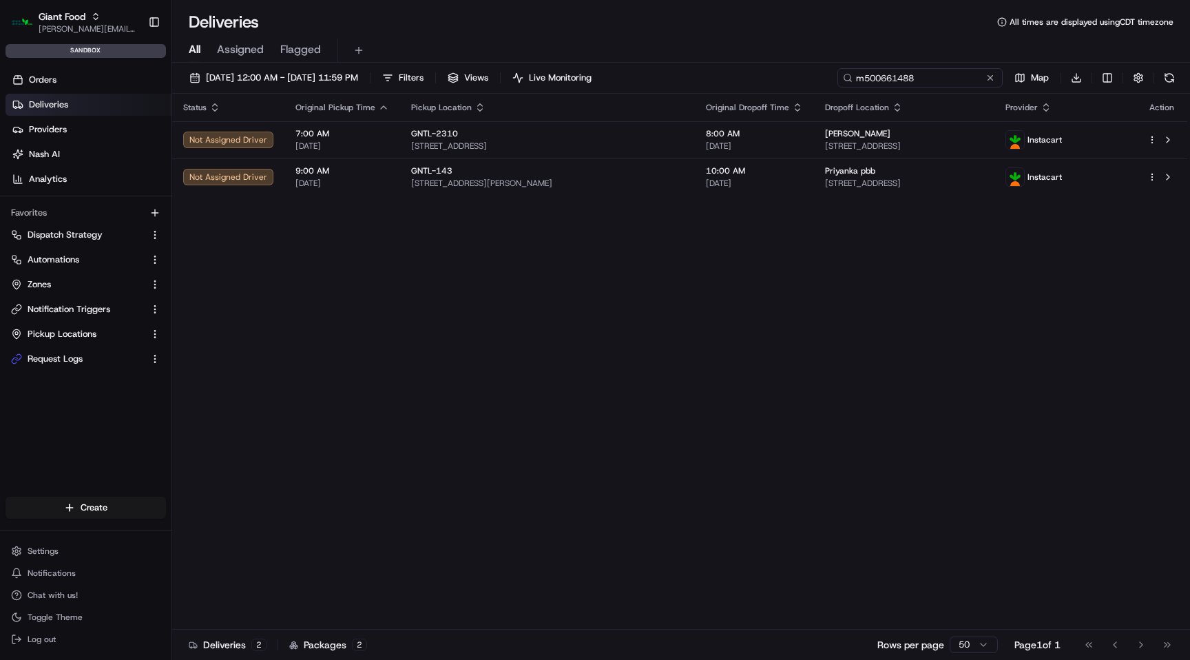  Describe the element at coordinates (62, 334) in the screenshot. I see `span: Pickup Locations` at that location.